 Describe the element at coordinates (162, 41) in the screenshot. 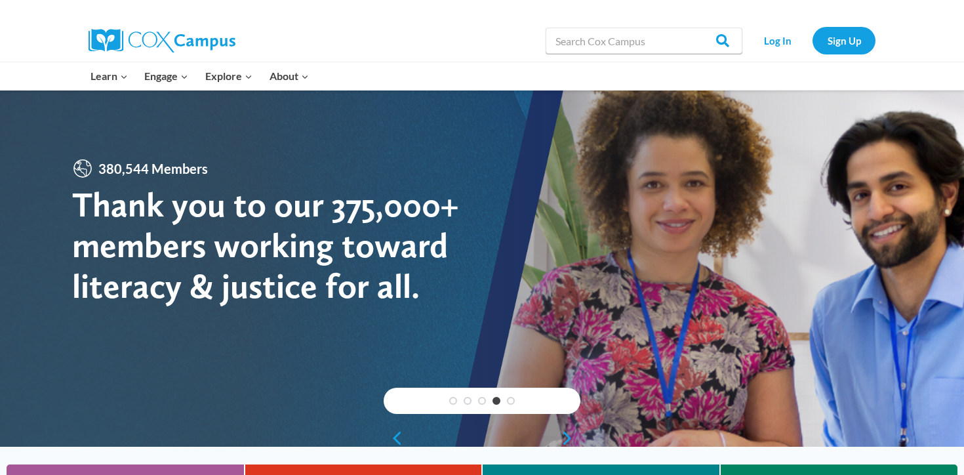

I see `img: Cox Campus` at that location.